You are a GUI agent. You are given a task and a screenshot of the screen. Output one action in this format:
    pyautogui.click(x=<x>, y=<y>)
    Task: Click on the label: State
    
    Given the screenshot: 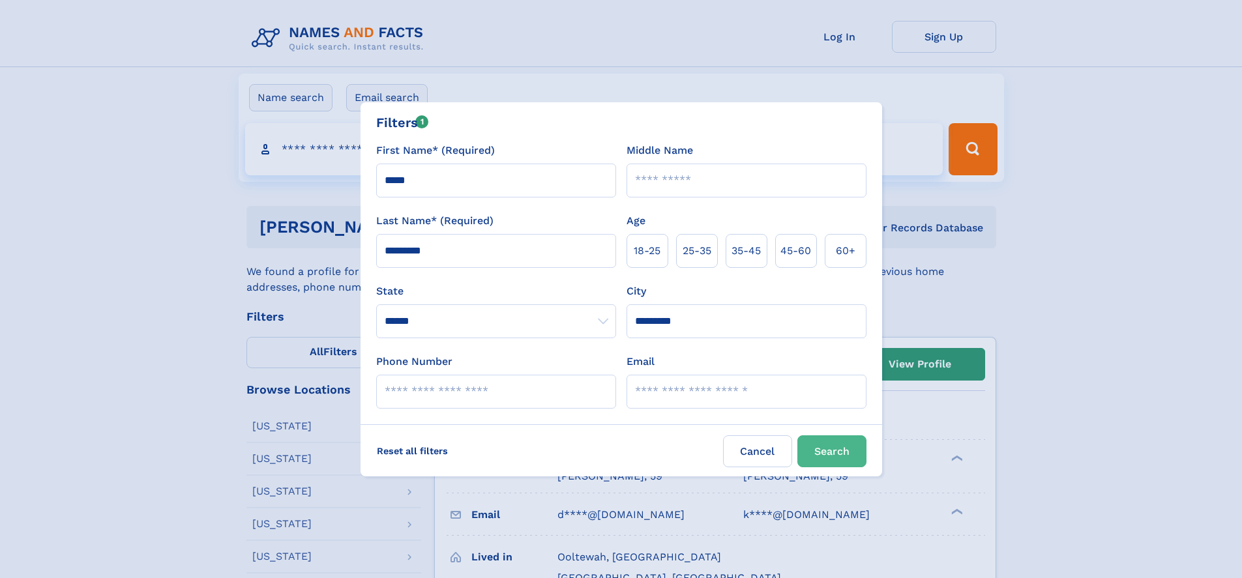 What is the action you would take?
    pyautogui.click(x=496, y=291)
    